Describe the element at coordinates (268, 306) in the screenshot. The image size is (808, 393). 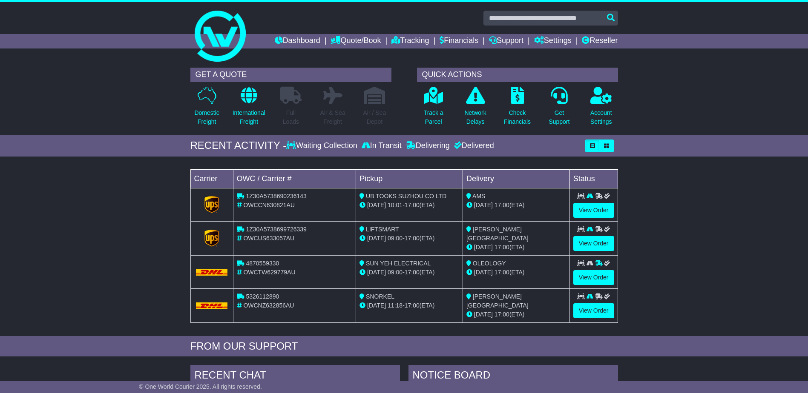
I see `span: OWCNZ632856AU` at that location.